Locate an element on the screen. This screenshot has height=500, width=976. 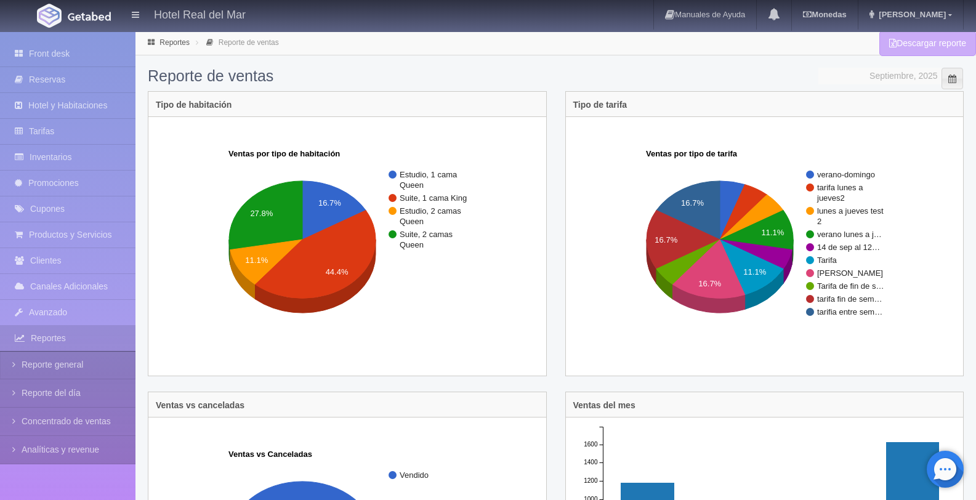
h4: Ventas vs canceladas is located at coordinates (200, 405).